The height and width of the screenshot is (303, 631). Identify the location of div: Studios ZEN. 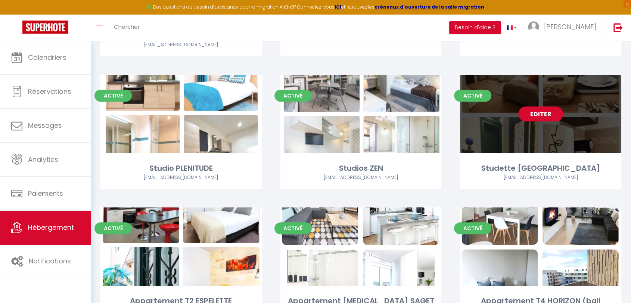
(361, 168).